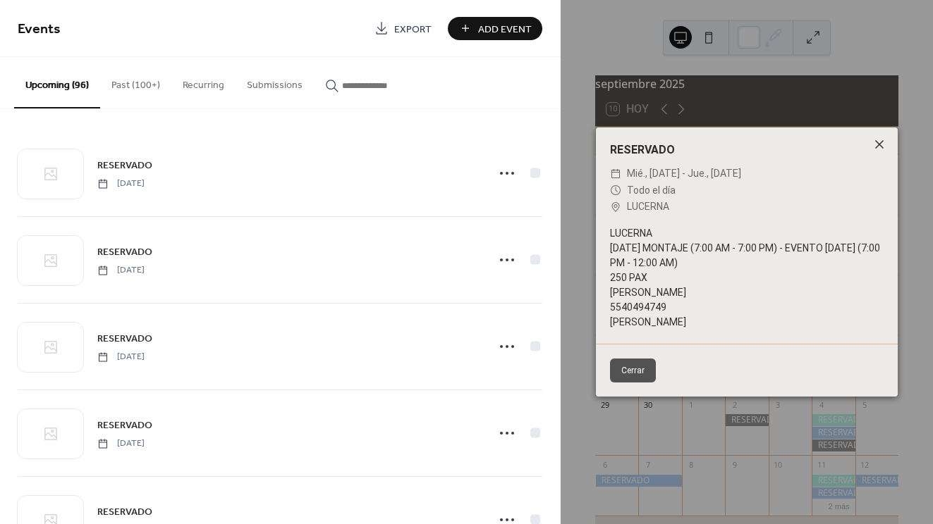 The height and width of the screenshot is (524, 933). I want to click on span: LUCERNA, so click(648, 207).